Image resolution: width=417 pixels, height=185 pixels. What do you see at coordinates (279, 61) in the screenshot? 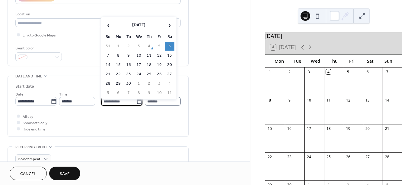
I see `div: Mon` at bounding box center [279, 61].